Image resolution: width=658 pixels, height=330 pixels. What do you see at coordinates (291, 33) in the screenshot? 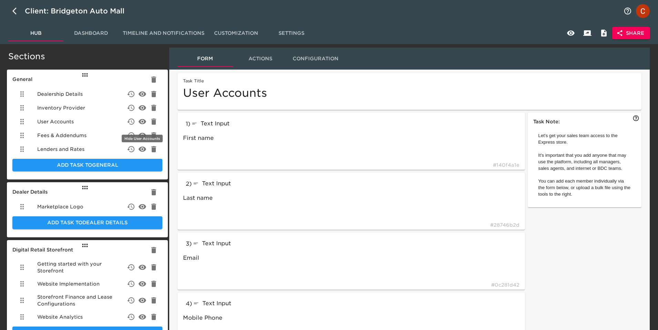
I see `span: Settings` at bounding box center [291, 33].